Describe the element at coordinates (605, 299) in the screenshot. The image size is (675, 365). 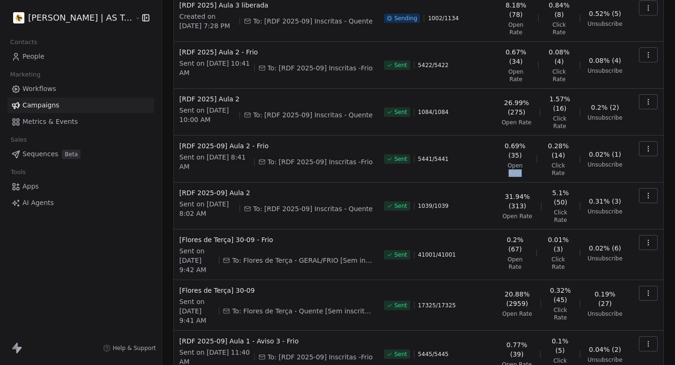
I see `span: 0.19% (27)` at that location.